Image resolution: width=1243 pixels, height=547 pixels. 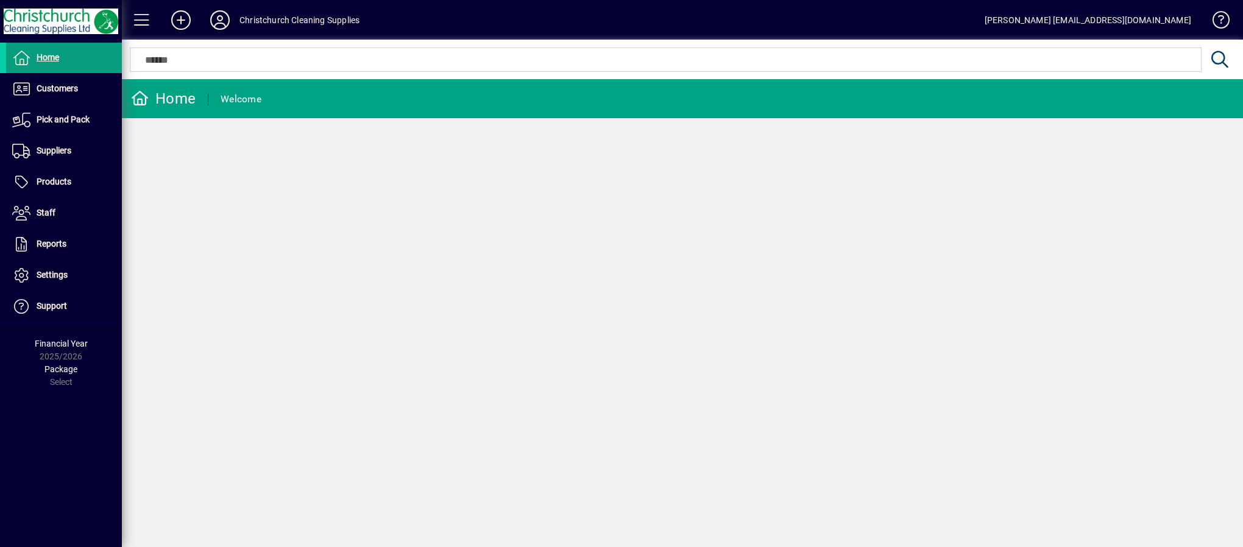 What do you see at coordinates (64, 275) in the screenshot?
I see `a: Settings` at bounding box center [64, 275].